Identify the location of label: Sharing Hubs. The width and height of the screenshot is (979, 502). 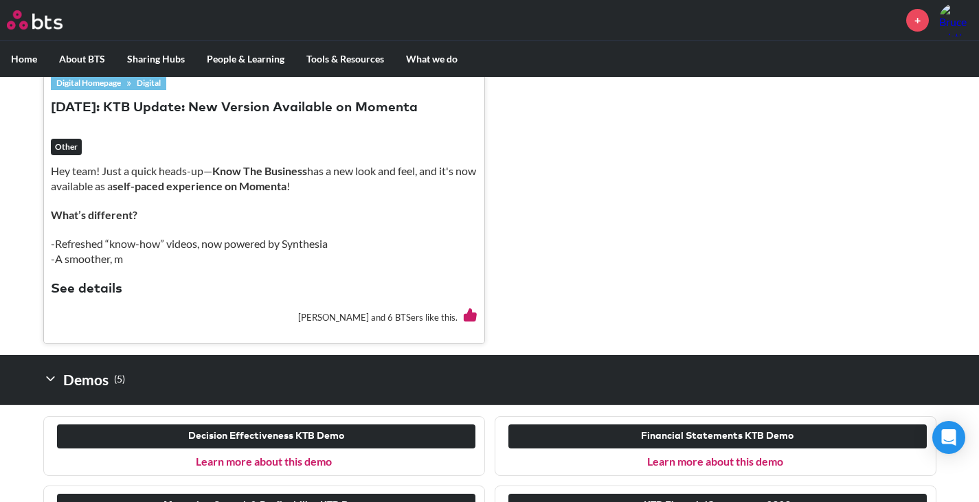
(156, 59).